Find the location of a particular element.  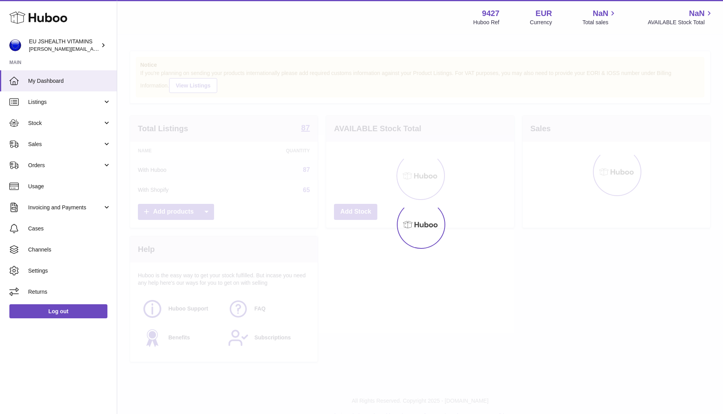

span: Stock is located at coordinates (65, 123).